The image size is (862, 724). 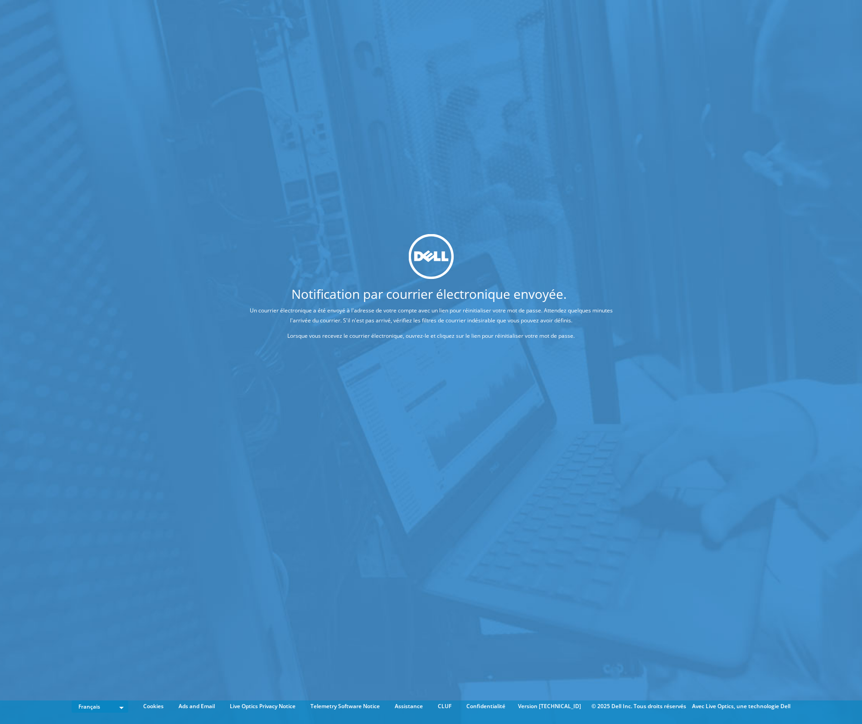 What do you see at coordinates (431, 336) in the screenshot?
I see `p: Lorsque vous recevez le courrier électronique, ouvrez-le et cliquez sur le lien pour réinitialise...` at bounding box center [431, 336].